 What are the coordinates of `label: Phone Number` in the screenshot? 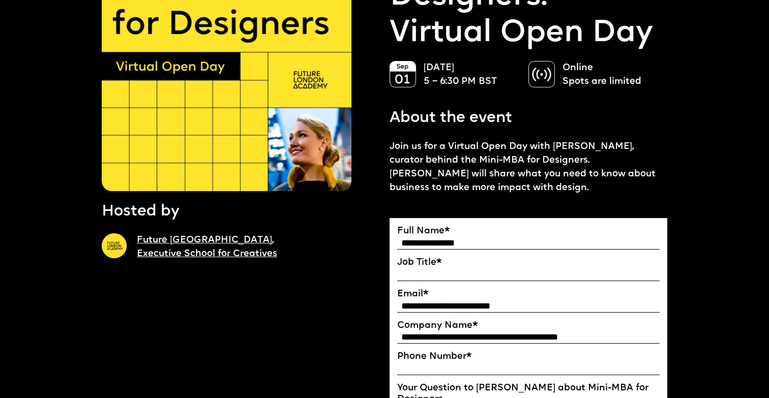 It's located at (528, 357).